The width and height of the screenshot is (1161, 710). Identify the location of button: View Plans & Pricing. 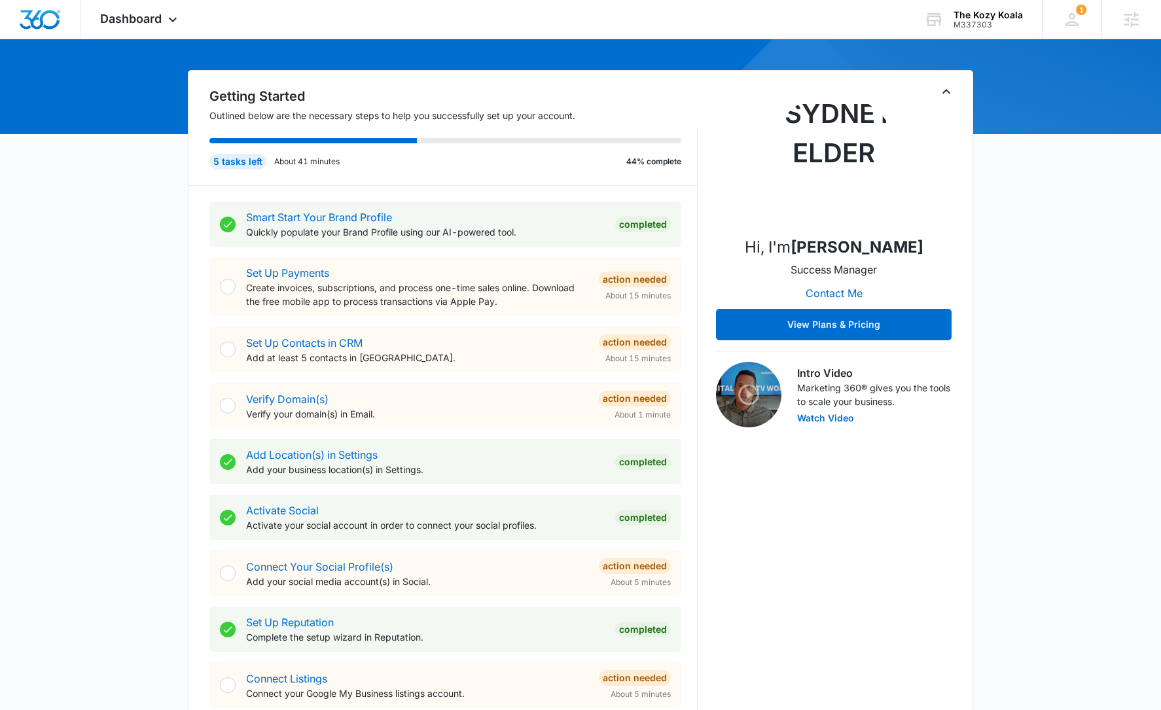
(834, 325).